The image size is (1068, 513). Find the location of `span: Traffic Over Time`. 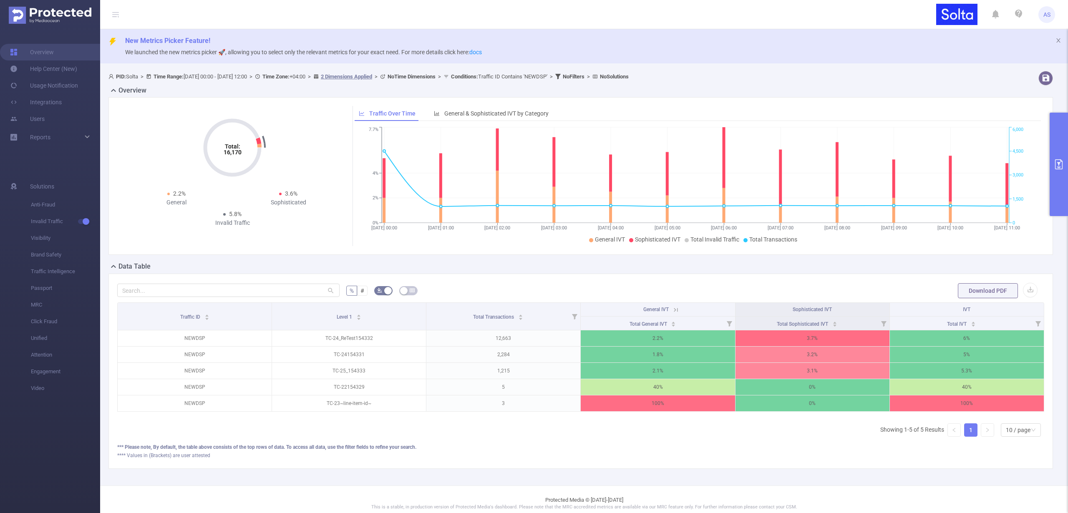

span: Traffic Over Time is located at coordinates (392, 113).